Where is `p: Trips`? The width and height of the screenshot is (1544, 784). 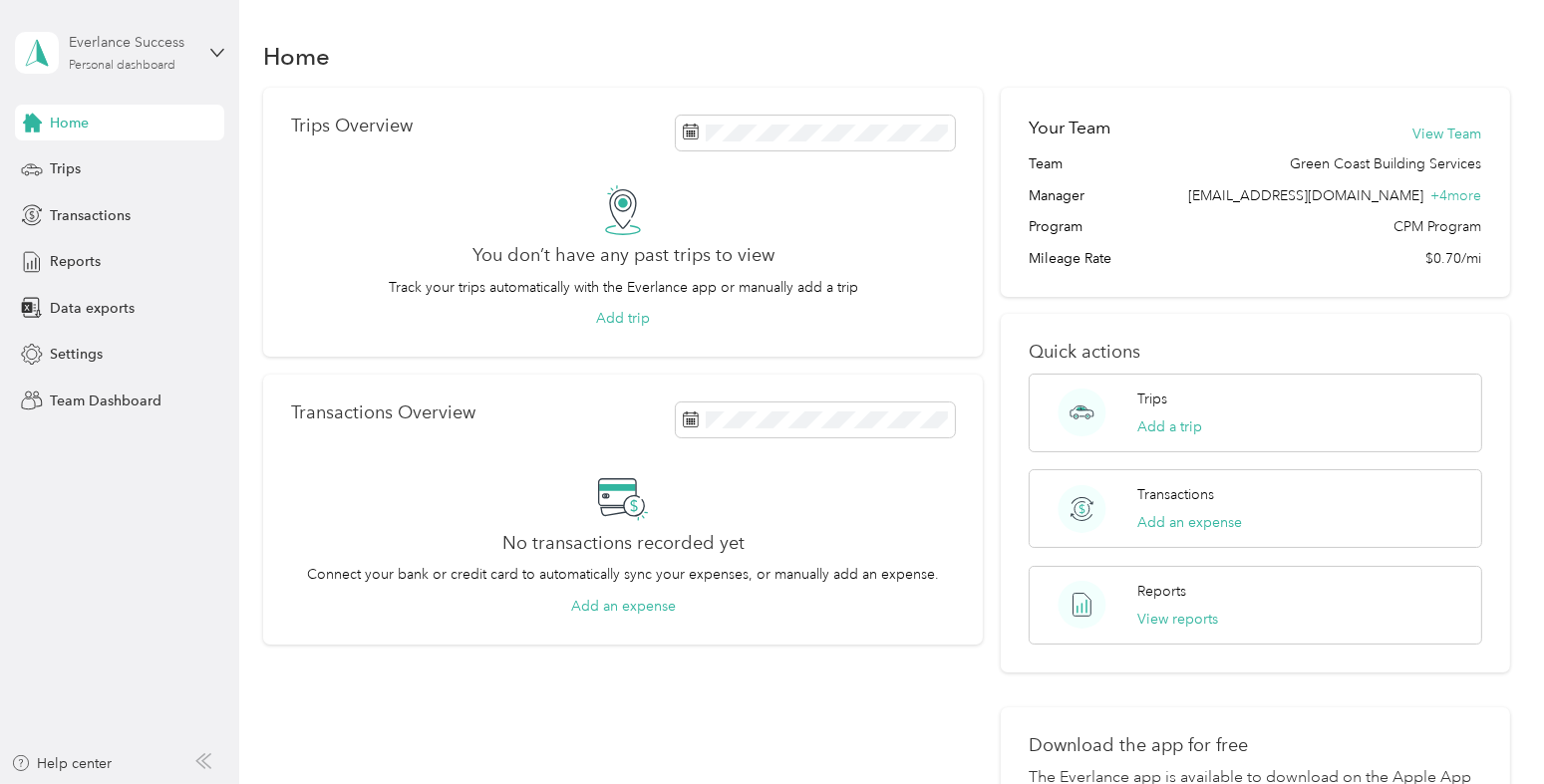 p: Trips is located at coordinates (1152, 398).